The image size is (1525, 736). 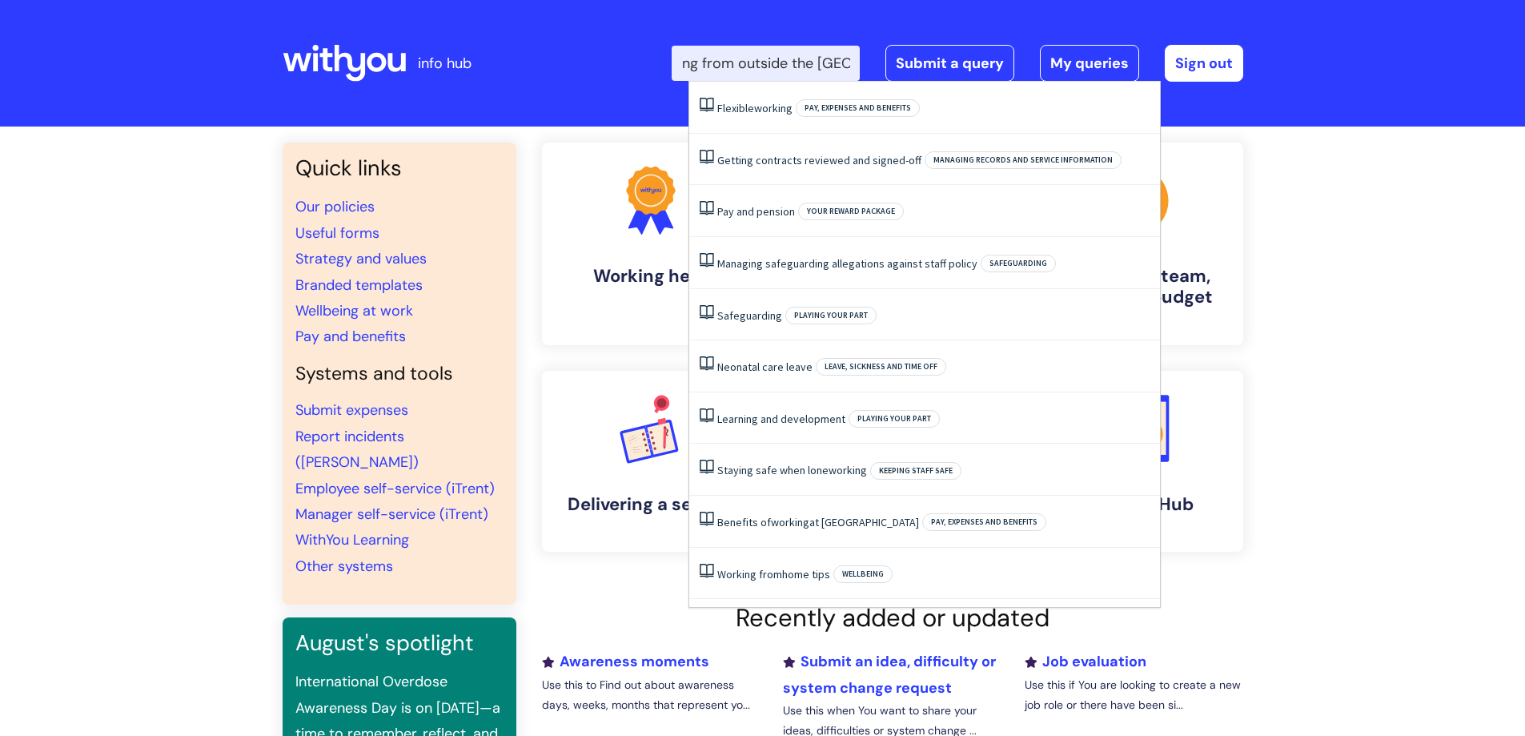 I want to click on a: Wellbeing at work, so click(x=354, y=311).